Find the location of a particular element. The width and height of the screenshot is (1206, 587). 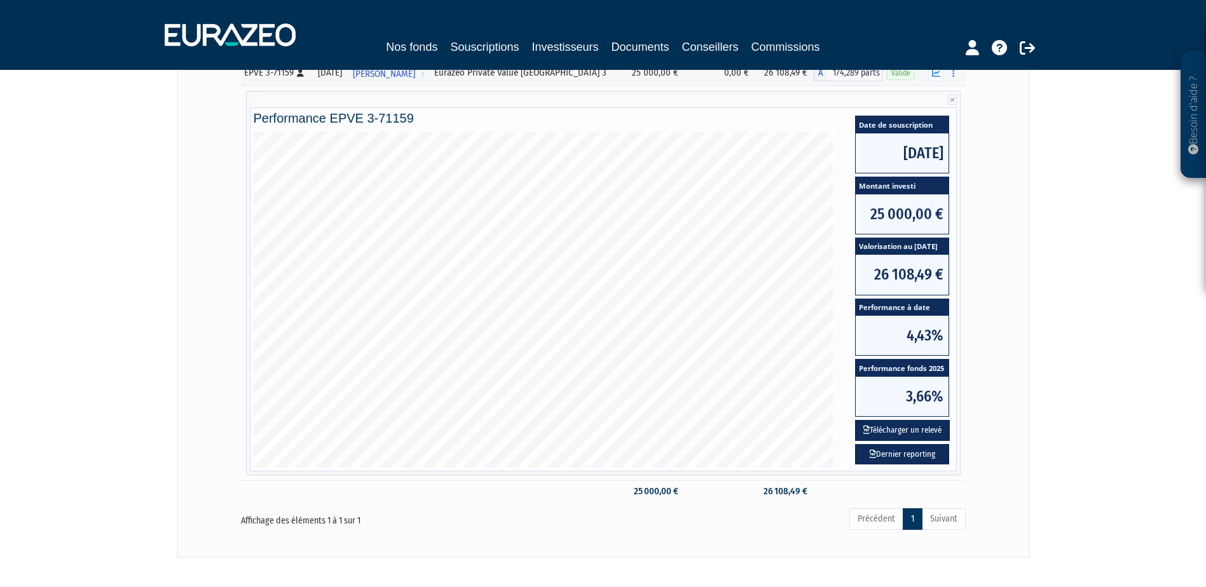

span: 174,289 parts is located at coordinates (855, 73).